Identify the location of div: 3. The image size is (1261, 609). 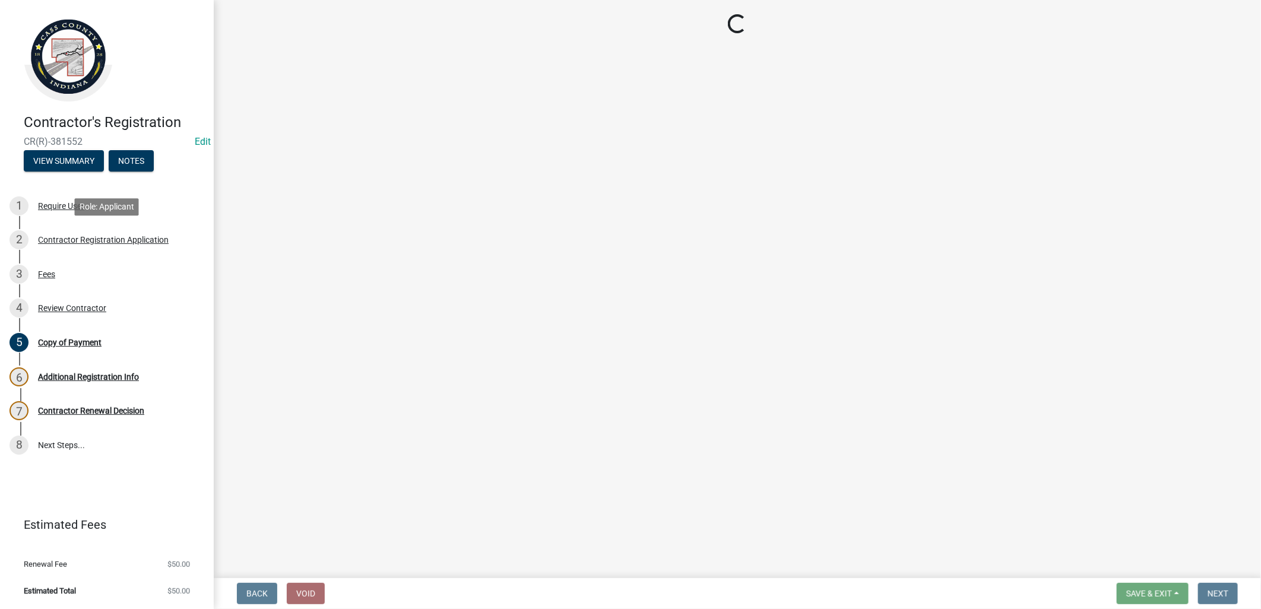
(19, 274).